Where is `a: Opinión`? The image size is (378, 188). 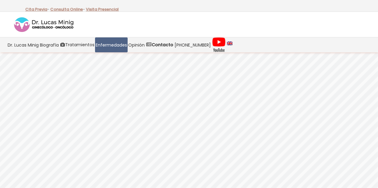 a: Opinión is located at coordinates (136, 45).